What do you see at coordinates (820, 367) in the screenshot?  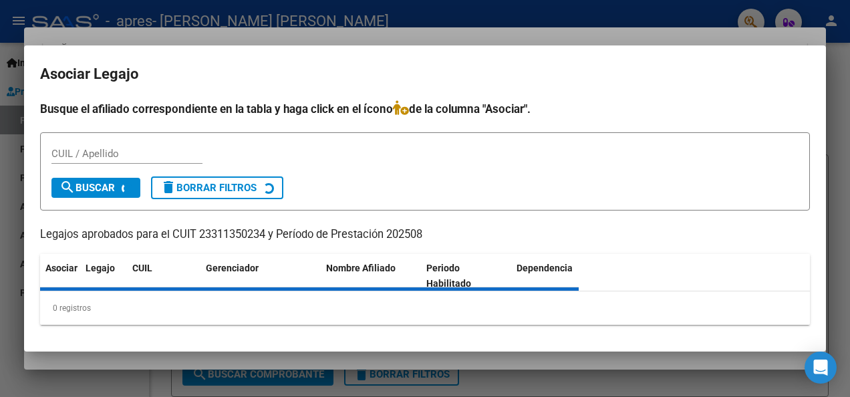 I see `div: Open Intercom Messenger` at bounding box center [820, 367].